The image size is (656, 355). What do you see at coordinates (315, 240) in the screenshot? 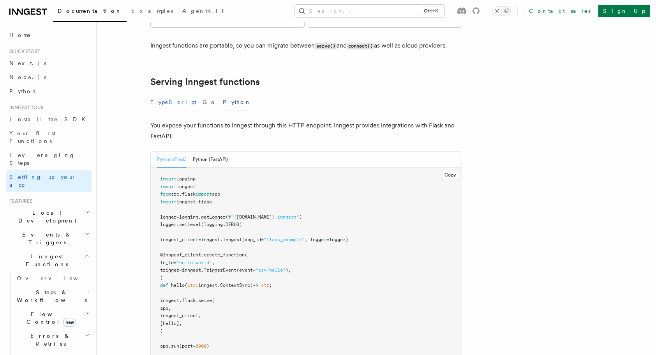
I see `span: , logger` at bounding box center [315, 240].